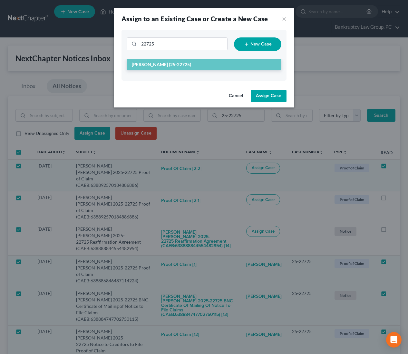  I want to click on span: (25-22725), so click(180, 64).